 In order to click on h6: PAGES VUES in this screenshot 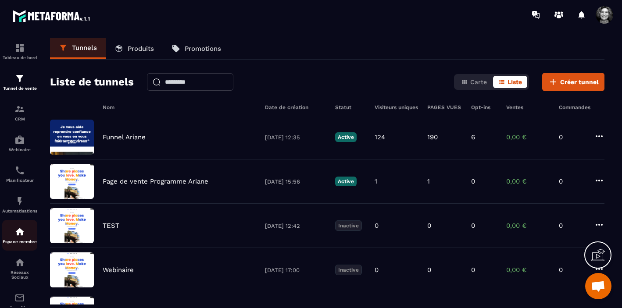, I will do `click(444, 107)`.